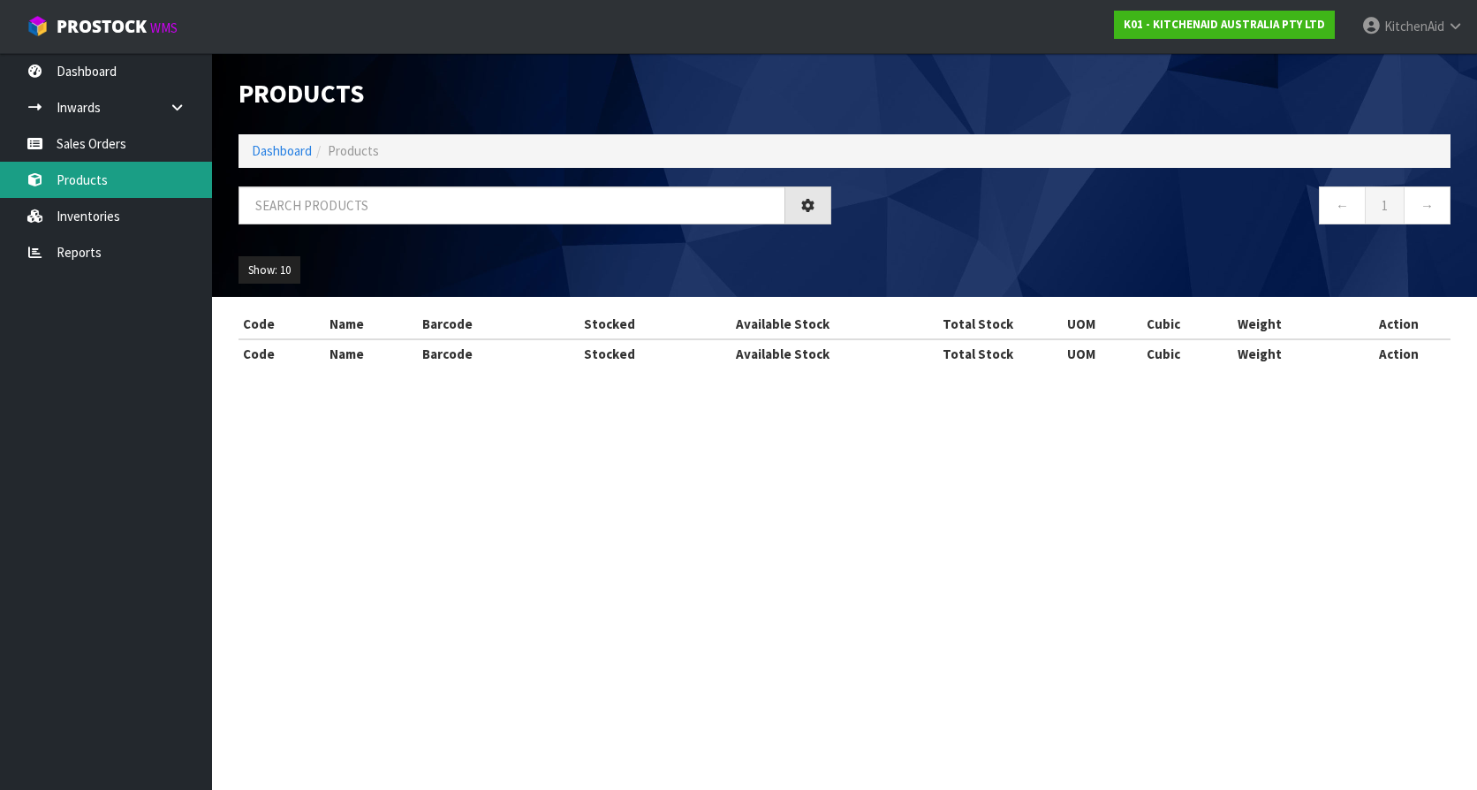  Describe the element at coordinates (163, 27) in the screenshot. I see `small: WMS` at that location.